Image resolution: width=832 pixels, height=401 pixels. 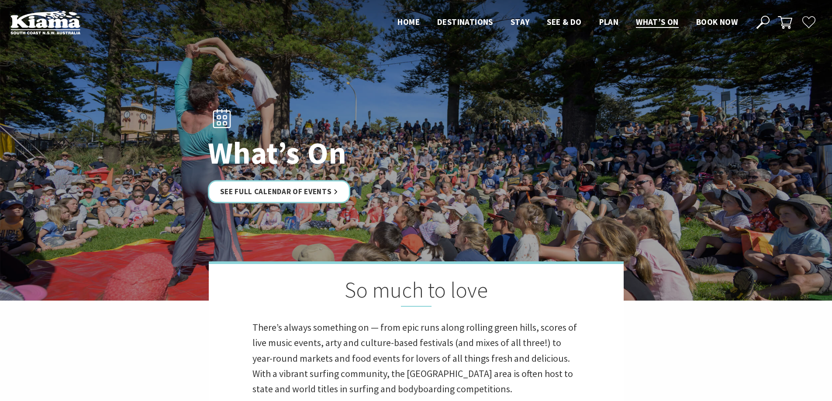 What do you see at coordinates (716, 22) in the screenshot?
I see `span: Book now` at bounding box center [716, 22].